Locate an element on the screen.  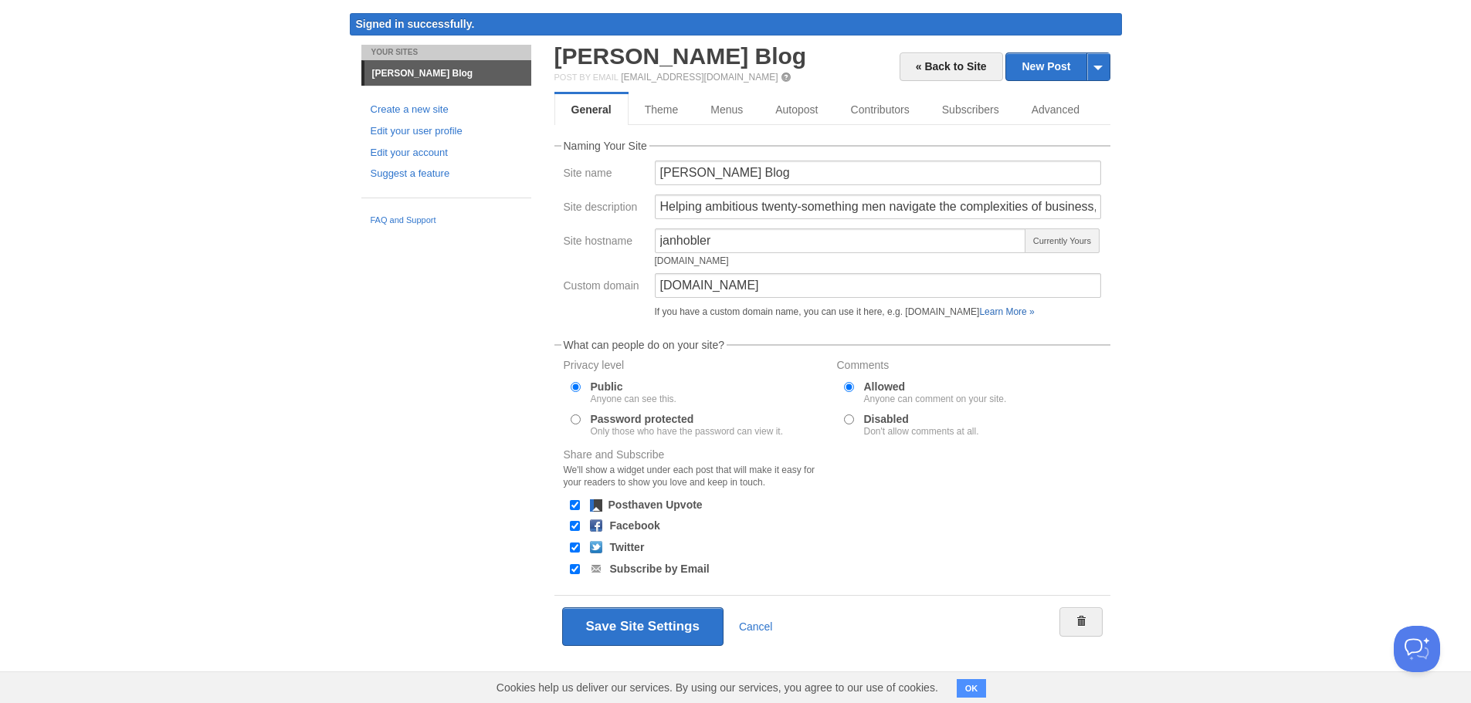
img: twitter.png is located at coordinates (596, 547).